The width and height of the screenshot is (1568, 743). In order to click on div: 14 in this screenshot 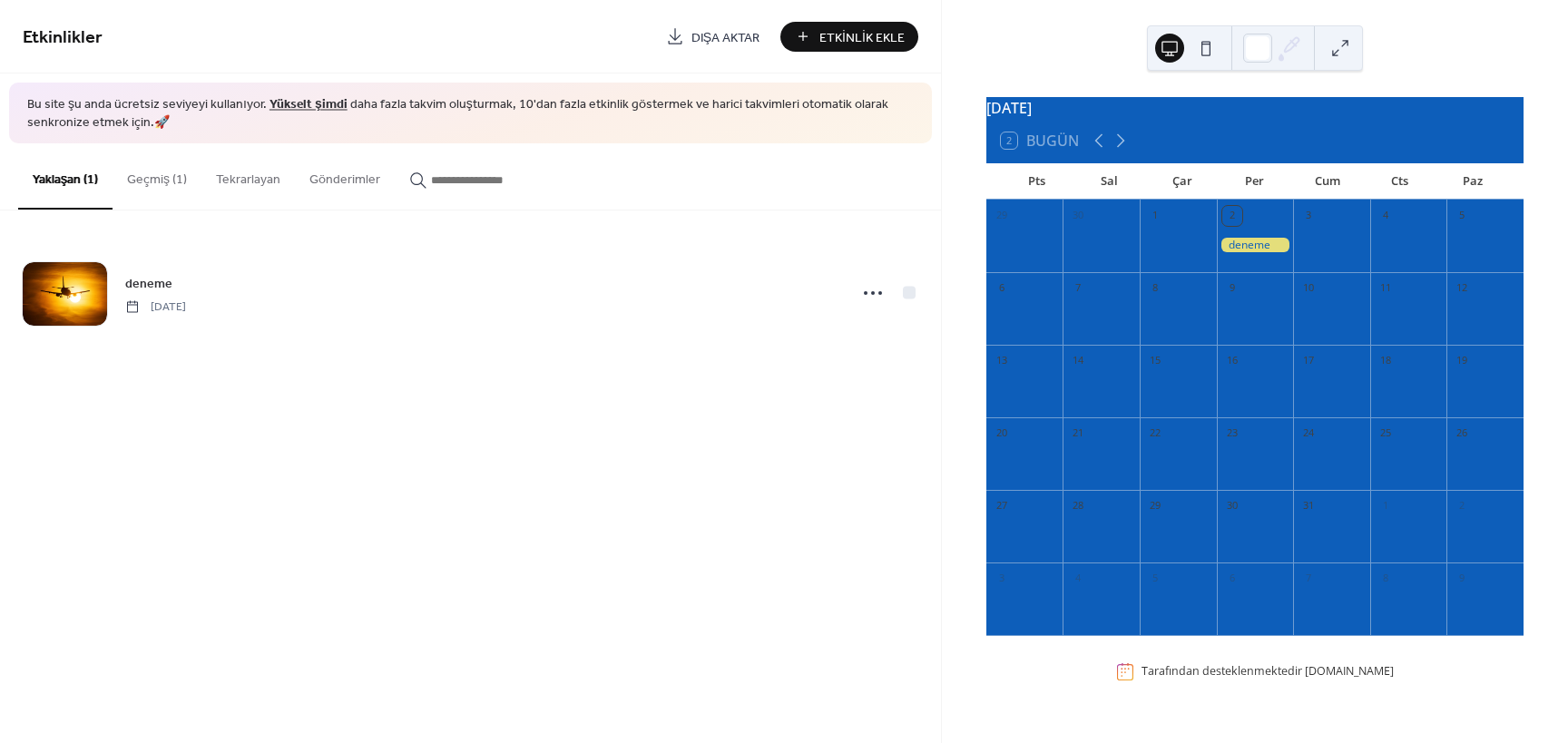, I will do `click(1078, 361)`.